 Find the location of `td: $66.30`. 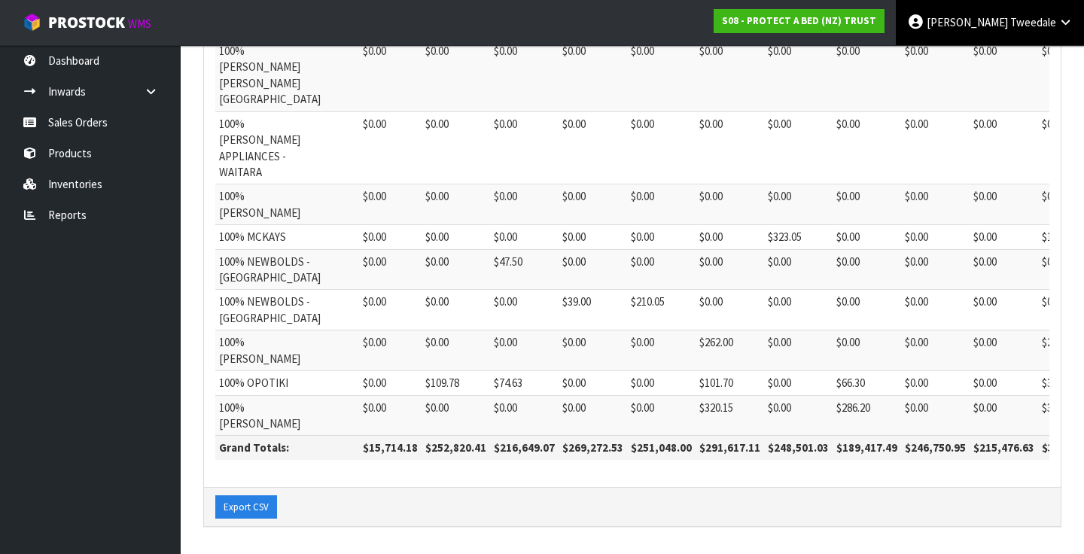

td: $66.30 is located at coordinates (867, 383).